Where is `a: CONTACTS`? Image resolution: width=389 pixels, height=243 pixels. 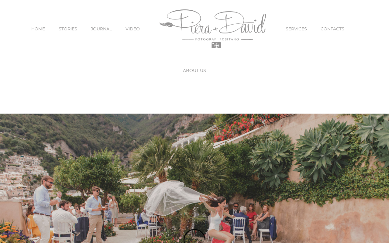 a: CONTACTS is located at coordinates (333, 29).